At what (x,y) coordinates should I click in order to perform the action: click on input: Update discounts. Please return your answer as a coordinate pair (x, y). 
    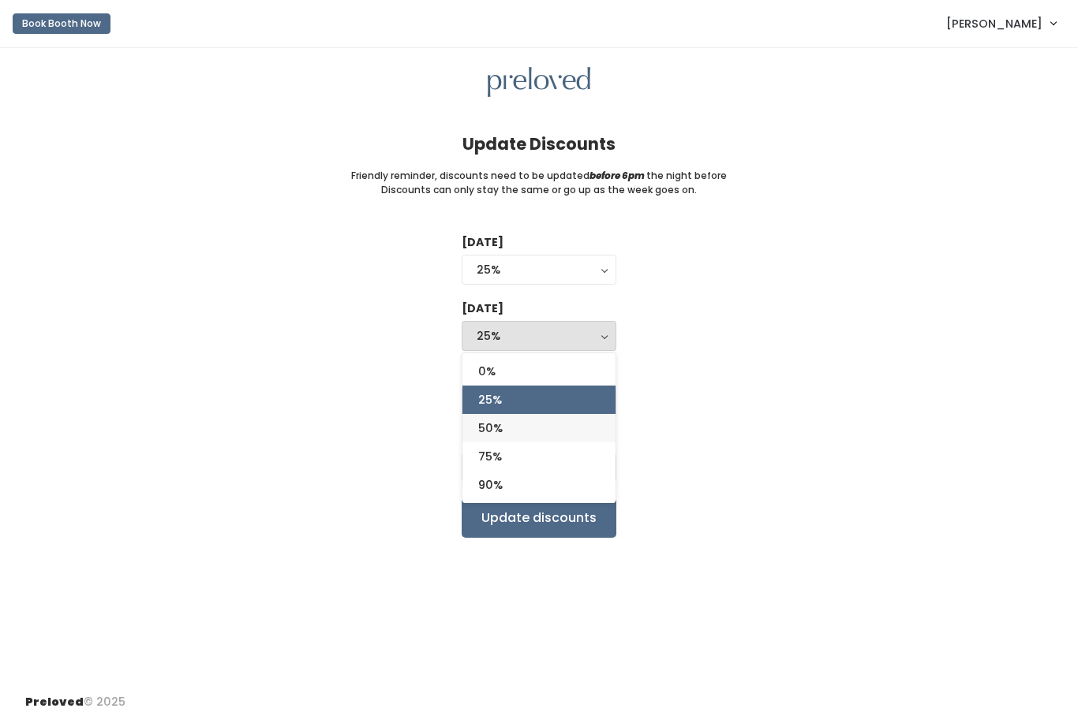
    Looking at the image, I should click on (539, 518).